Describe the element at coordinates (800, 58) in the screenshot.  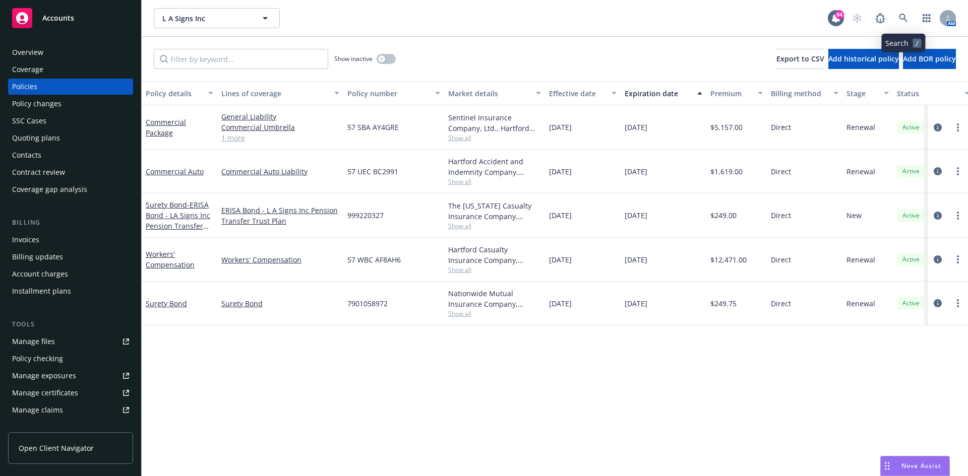
I see `span: Export to CSV` at that location.